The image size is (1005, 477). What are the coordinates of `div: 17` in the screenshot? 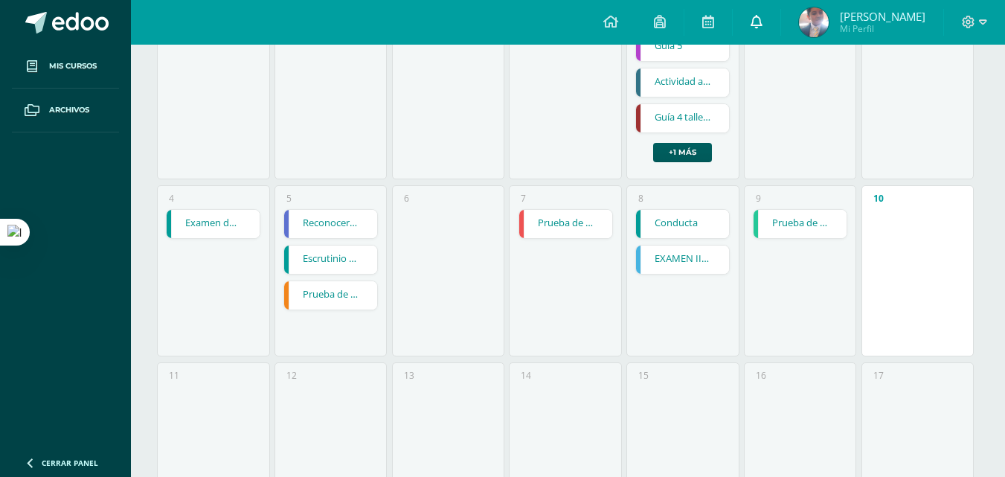 It's located at (879, 375).